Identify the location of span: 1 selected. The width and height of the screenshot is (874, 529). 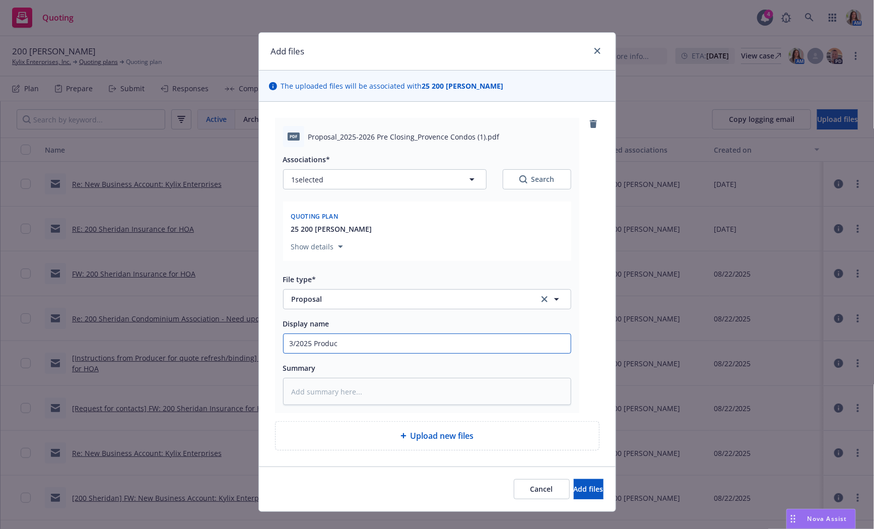
(308, 179).